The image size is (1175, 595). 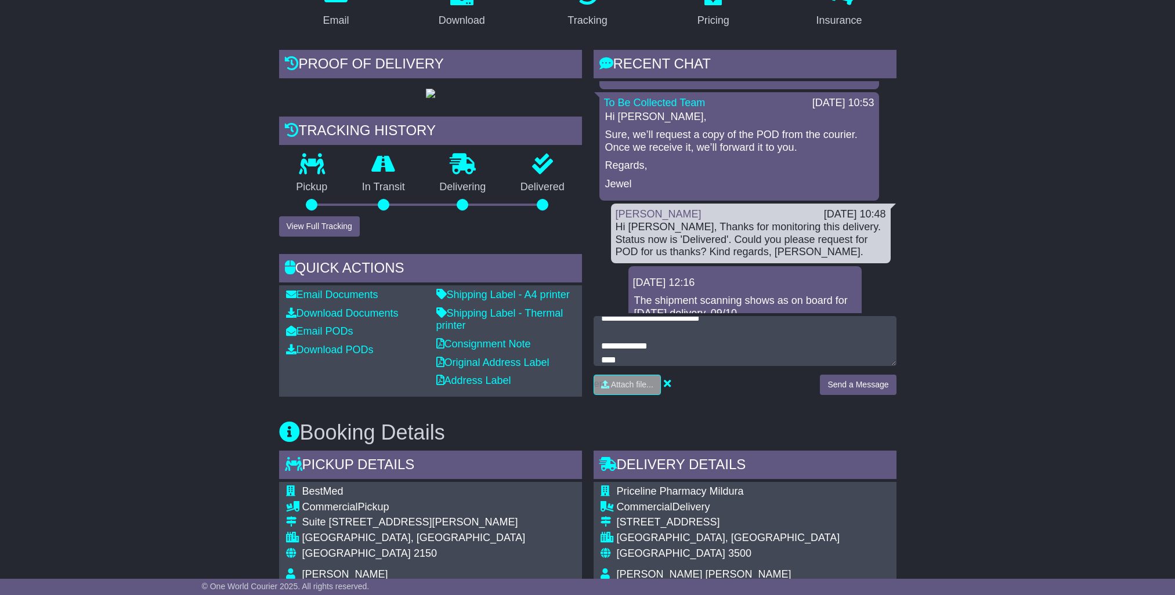 What do you see at coordinates (332, 295) in the screenshot?
I see `a: Email Documents` at bounding box center [332, 295].